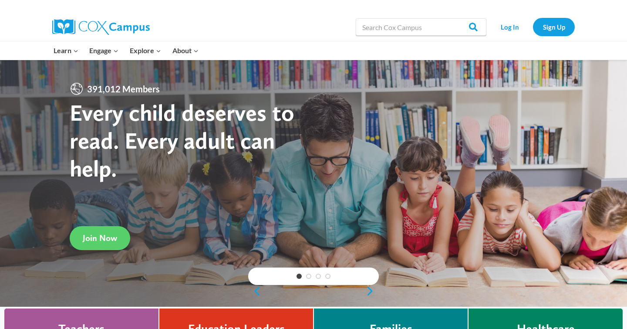  What do you see at coordinates (101, 27) in the screenshot?
I see `img: Cox Campus` at bounding box center [101, 27].